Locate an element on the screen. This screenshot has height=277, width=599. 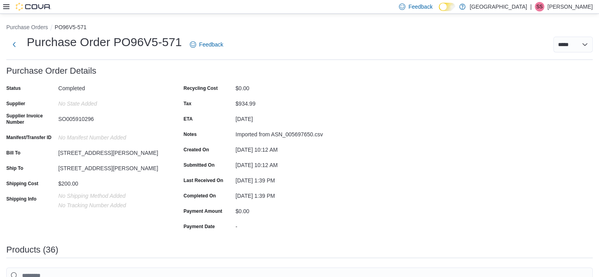
div: $934.99 is located at coordinates (288, 102).